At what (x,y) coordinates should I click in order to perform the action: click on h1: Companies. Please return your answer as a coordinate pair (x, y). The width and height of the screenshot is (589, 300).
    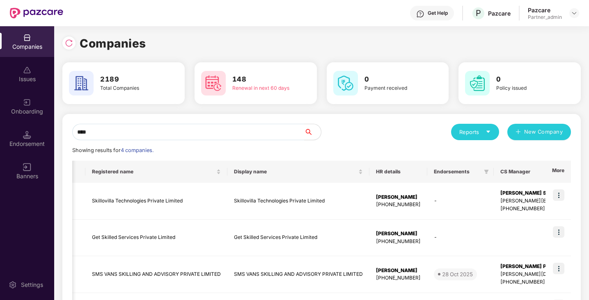
    Looking at the image, I should click on (113, 43).